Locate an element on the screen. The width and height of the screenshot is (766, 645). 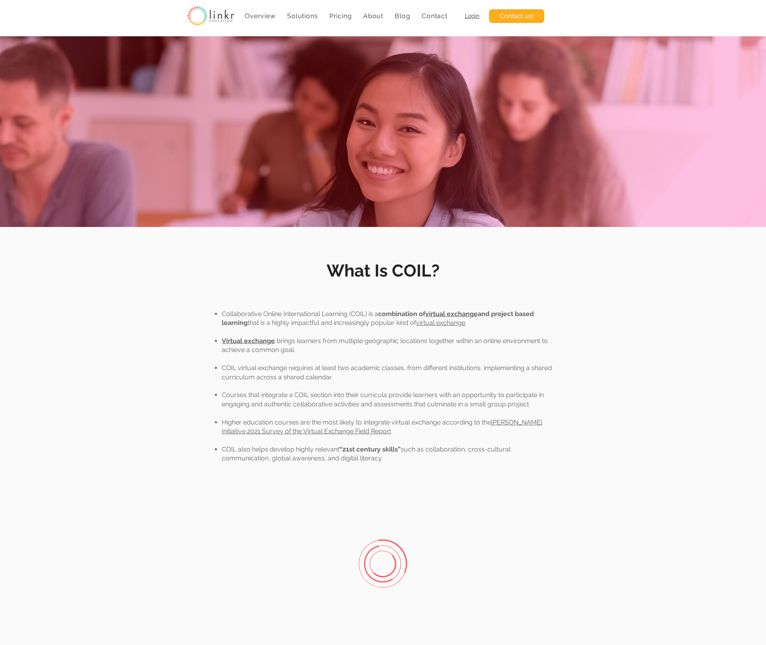
a: Contact us! is located at coordinates (516, 16).